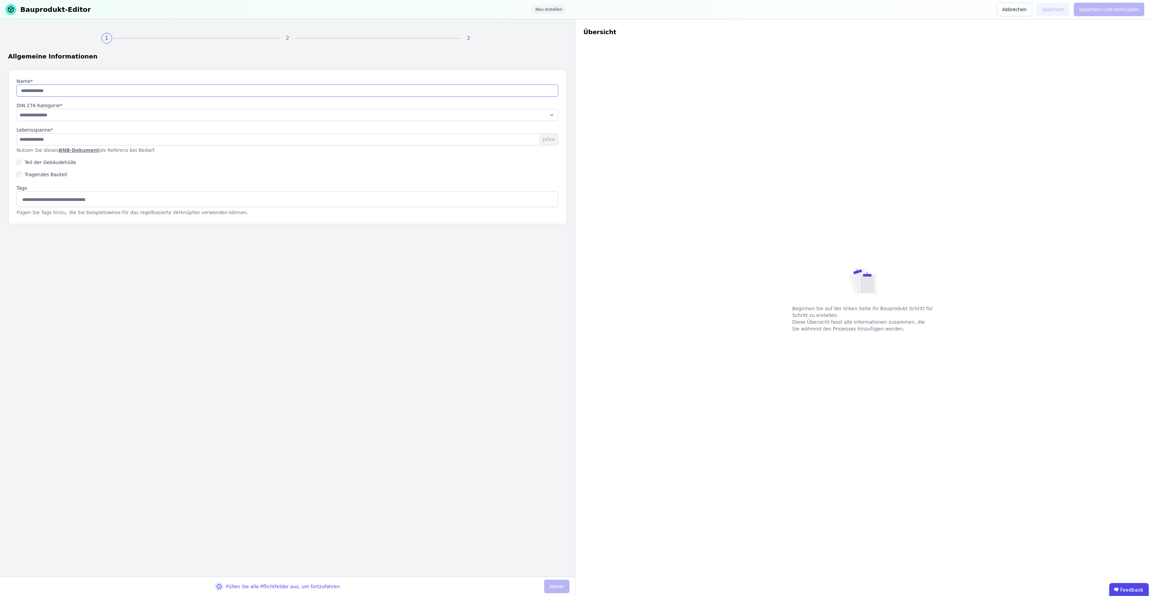  I want to click on button: Weiter, so click(557, 586).